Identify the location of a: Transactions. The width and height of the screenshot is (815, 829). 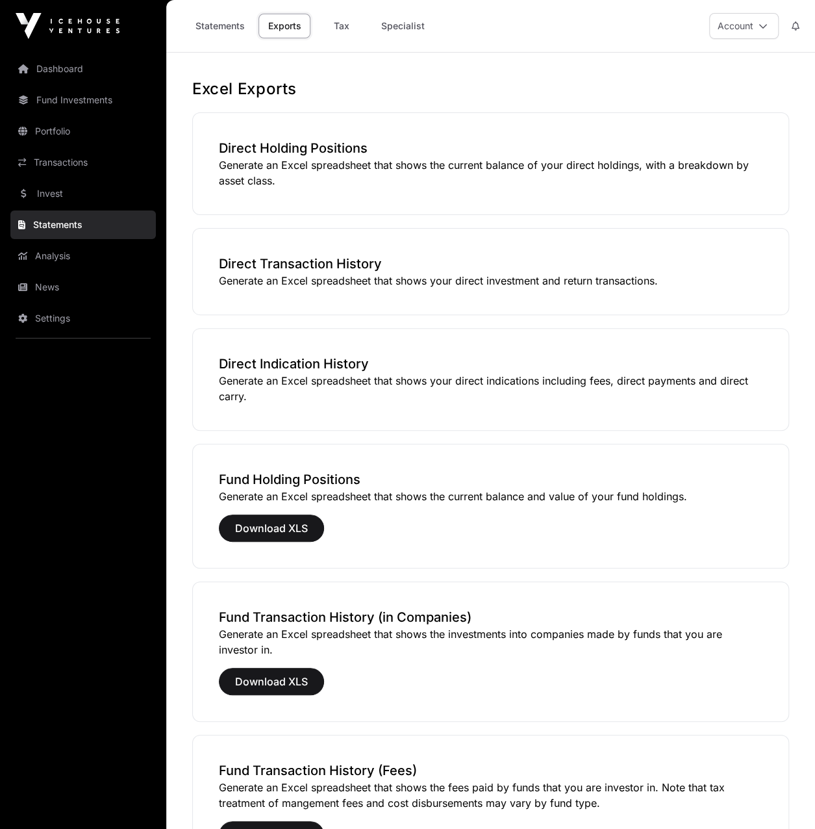
(83, 162).